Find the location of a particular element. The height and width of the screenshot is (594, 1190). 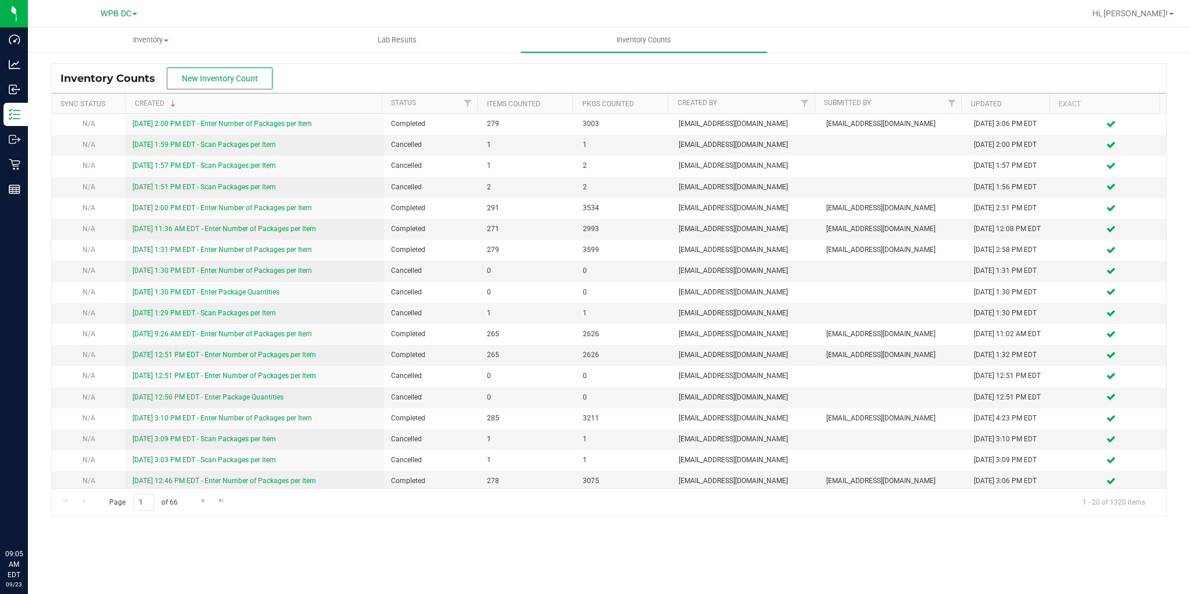

inline-svg: Inventory is located at coordinates (15, 114).